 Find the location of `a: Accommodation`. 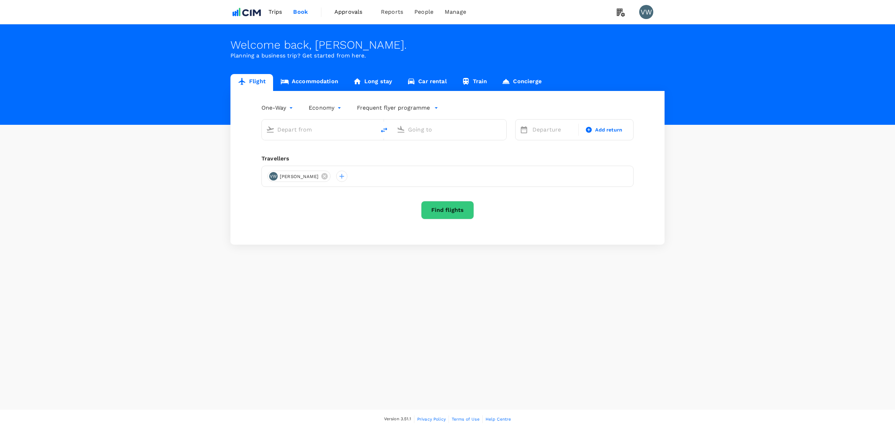

a: Accommodation is located at coordinates (309, 82).